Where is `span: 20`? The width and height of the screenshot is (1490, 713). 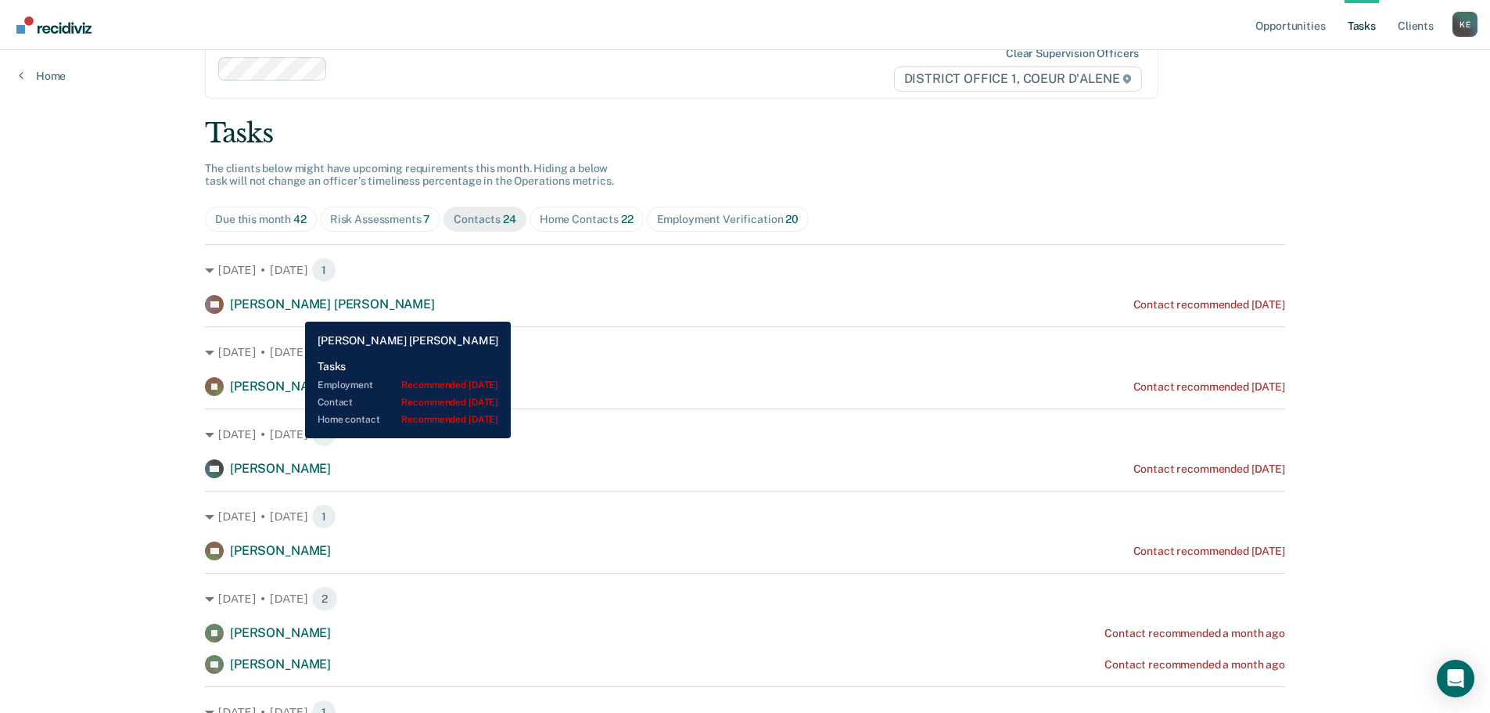
span: 20 is located at coordinates (792, 219).